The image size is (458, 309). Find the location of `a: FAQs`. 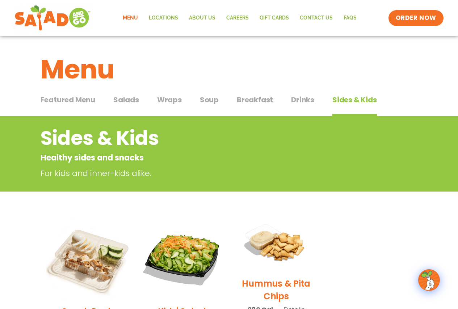

a: FAQs is located at coordinates (350, 18).